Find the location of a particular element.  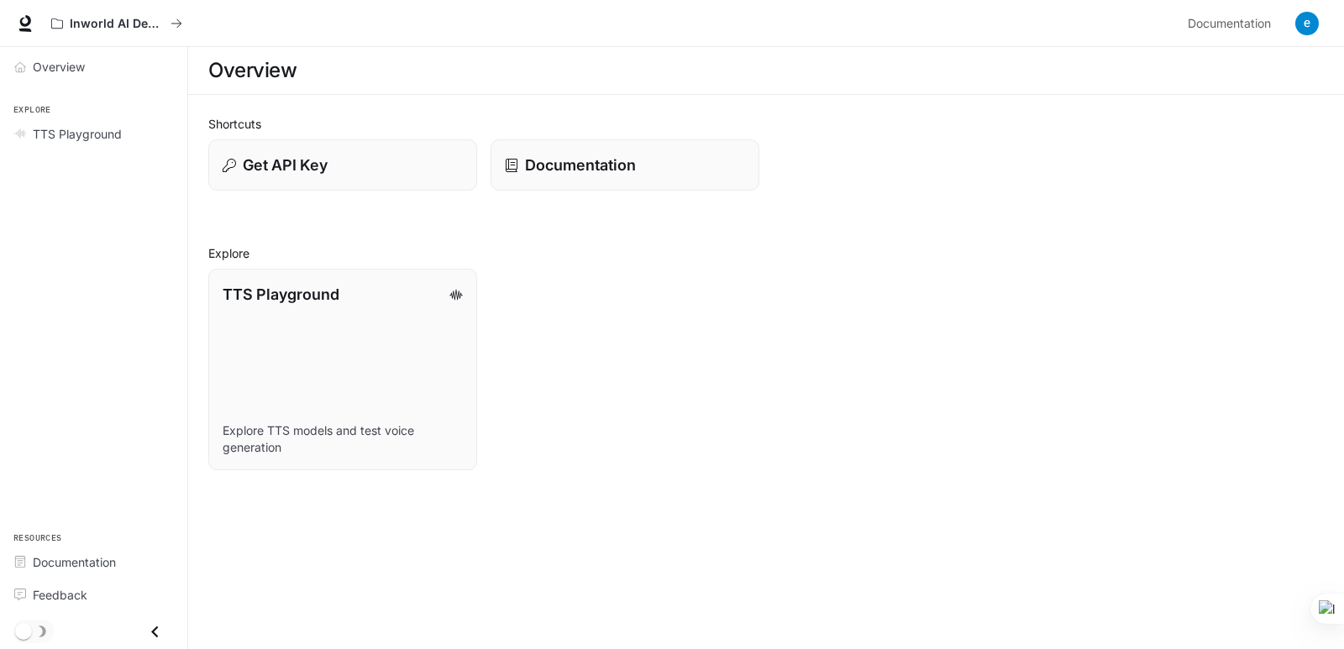

span: Feedback is located at coordinates (60, 595).